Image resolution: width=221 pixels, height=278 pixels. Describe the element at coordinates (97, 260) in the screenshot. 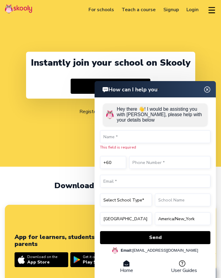

I see `a: Get it onPlay Store` at that location.